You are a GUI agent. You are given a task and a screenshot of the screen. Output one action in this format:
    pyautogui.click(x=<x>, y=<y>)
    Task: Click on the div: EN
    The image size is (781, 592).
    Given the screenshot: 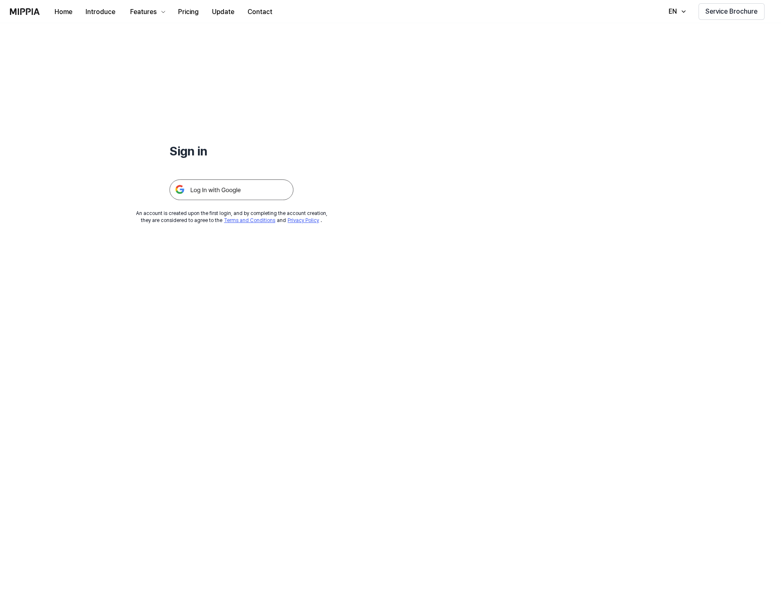 What is the action you would take?
    pyautogui.click(x=673, y=12)
    